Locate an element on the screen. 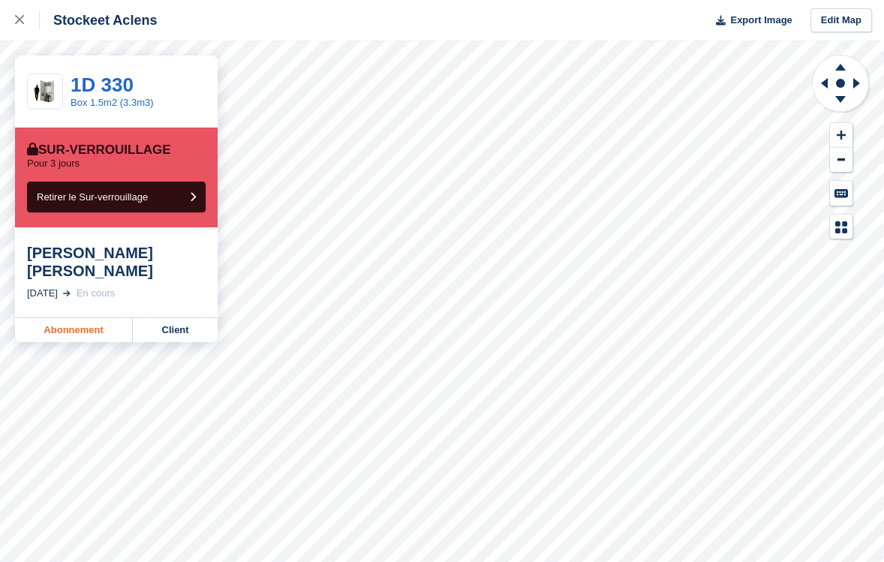  button: Export Image is located at coordinates (750, 20).